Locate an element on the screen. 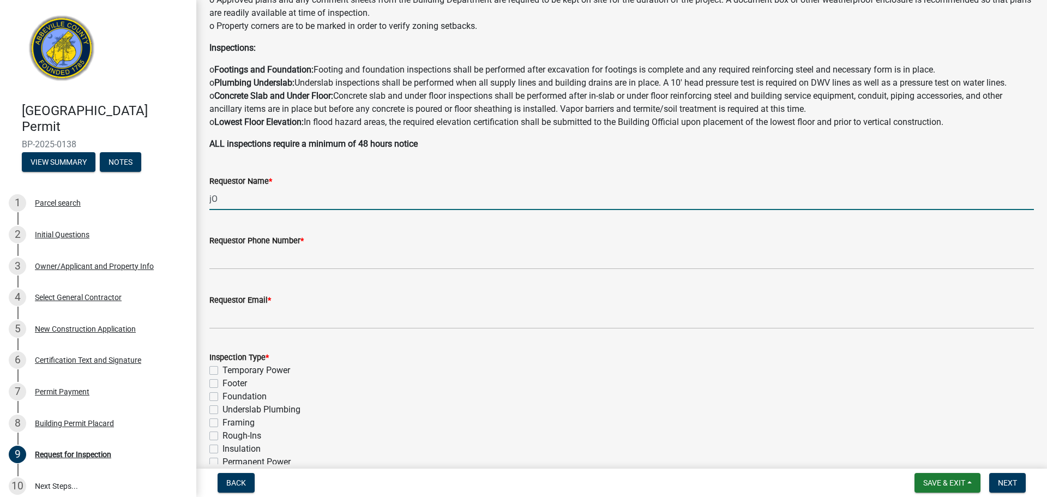 The image size is (1047, 497). wm-modal-confirm: Notes is located at coordinates (121, 163).